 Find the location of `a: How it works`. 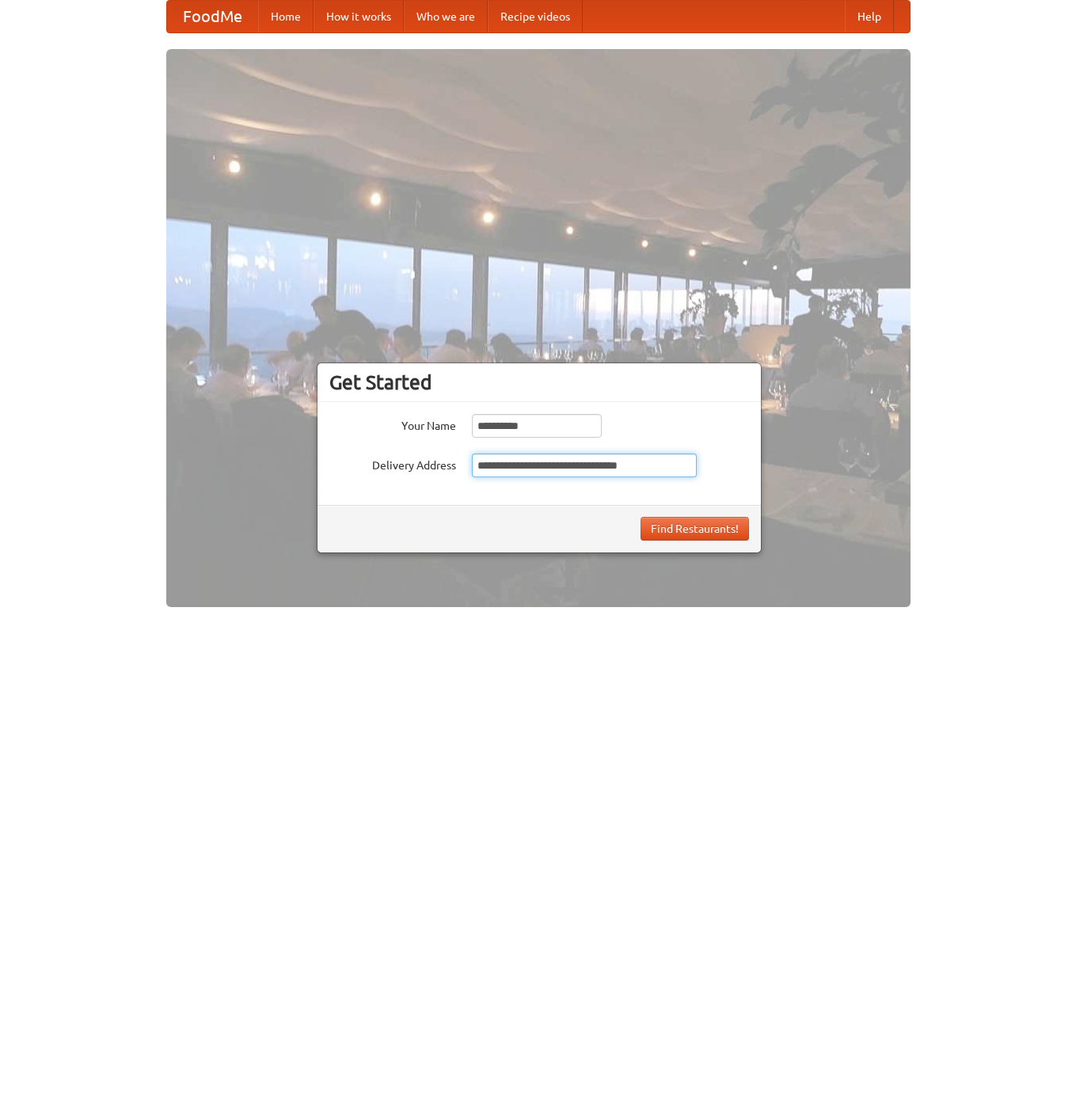

a: How it works is located at coordinates (359, 16).